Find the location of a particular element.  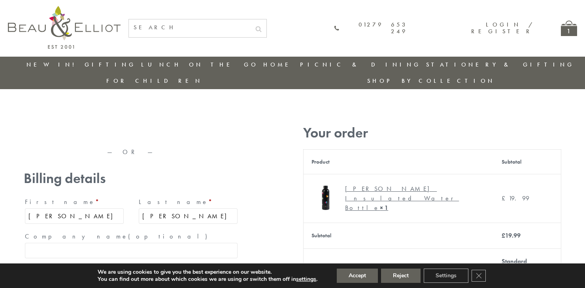

button: Reject is located at coordinates (401, 275).